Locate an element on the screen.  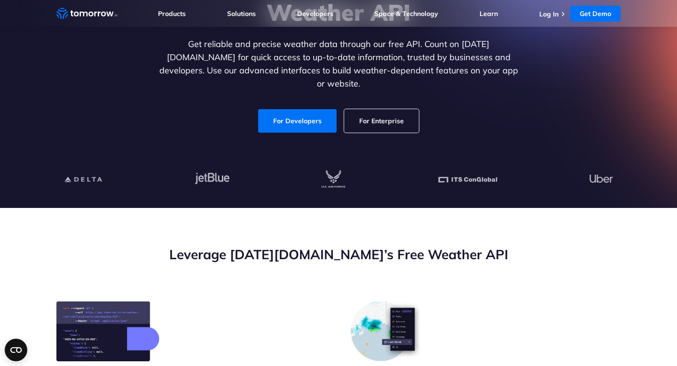
button: Open CMP widget is located at coordinates (16, 350).